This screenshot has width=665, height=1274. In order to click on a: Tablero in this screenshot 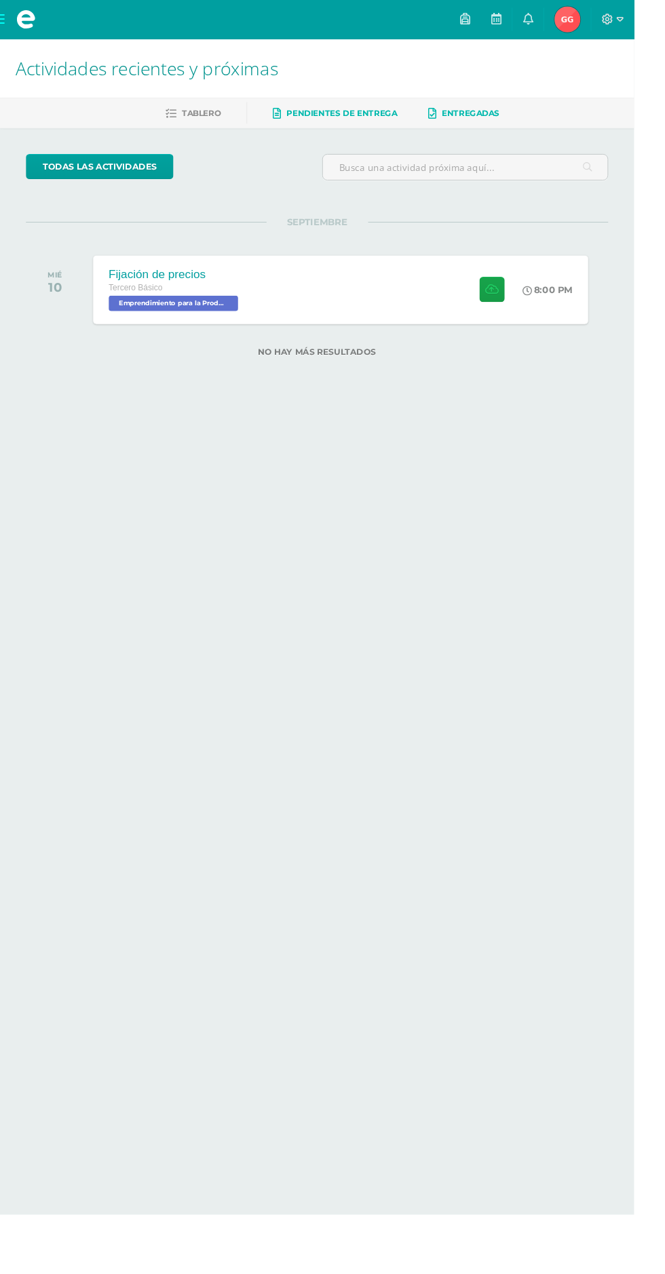, I will do `click(202, 119)`.